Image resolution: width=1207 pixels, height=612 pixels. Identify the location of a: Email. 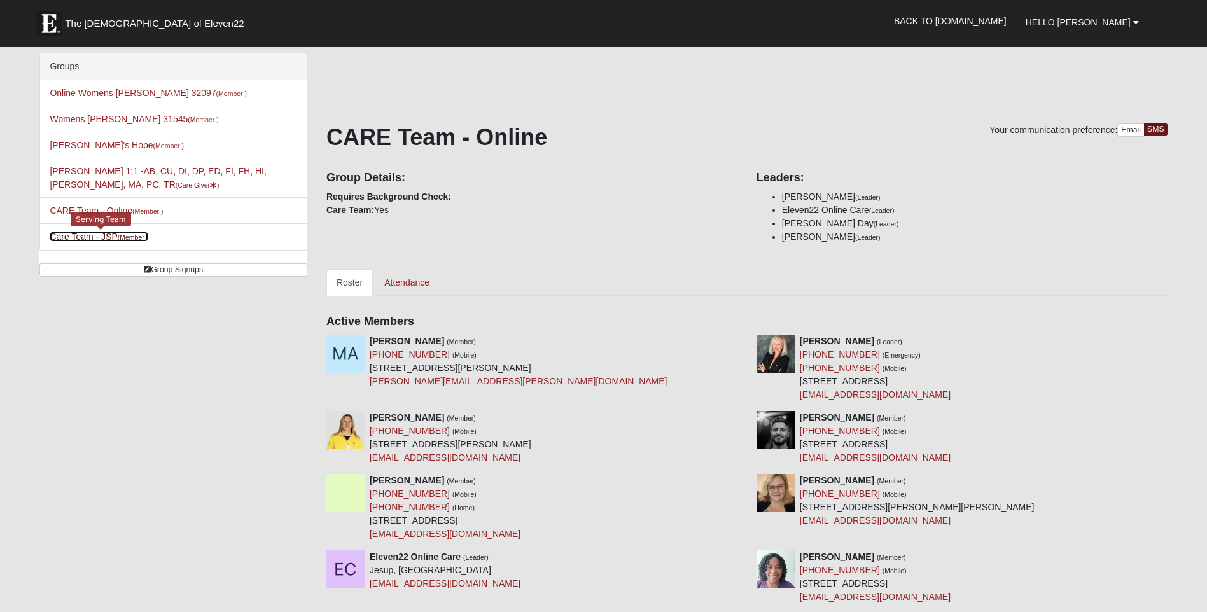
(1131, 130).